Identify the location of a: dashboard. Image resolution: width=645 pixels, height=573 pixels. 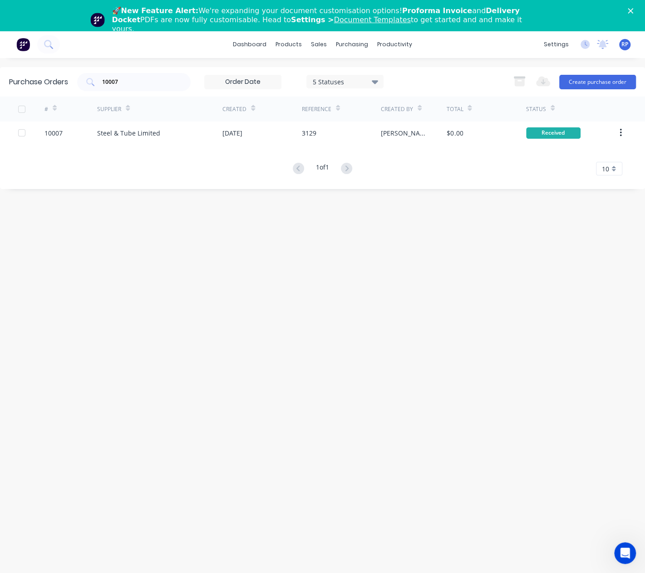
(250, 44).